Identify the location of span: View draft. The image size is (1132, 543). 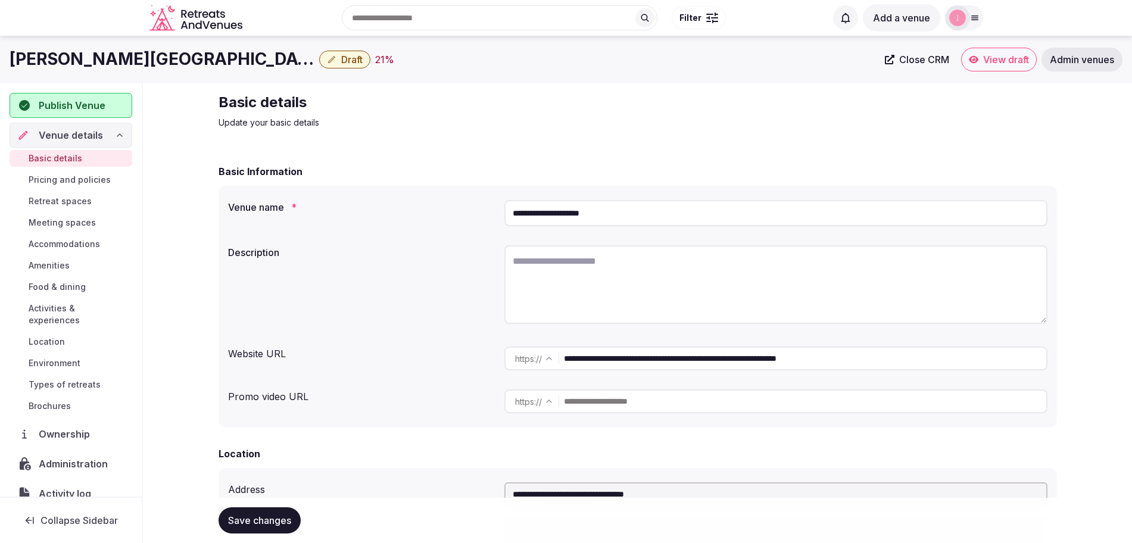
(1006, 60).